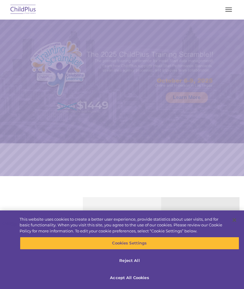  I want to click on a: Learn More, so click(186, 97).